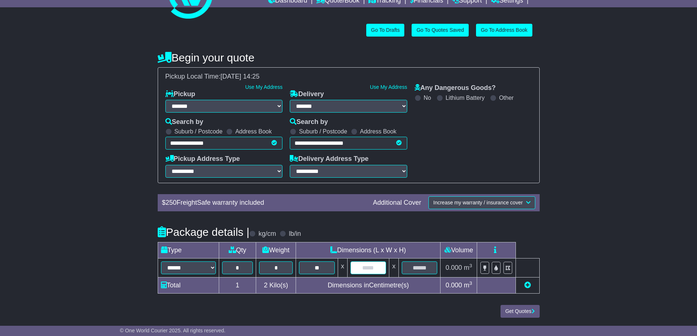 The height and width of the screenshot is (336, 697). I want to click on td: Qty, so click(238, 250).